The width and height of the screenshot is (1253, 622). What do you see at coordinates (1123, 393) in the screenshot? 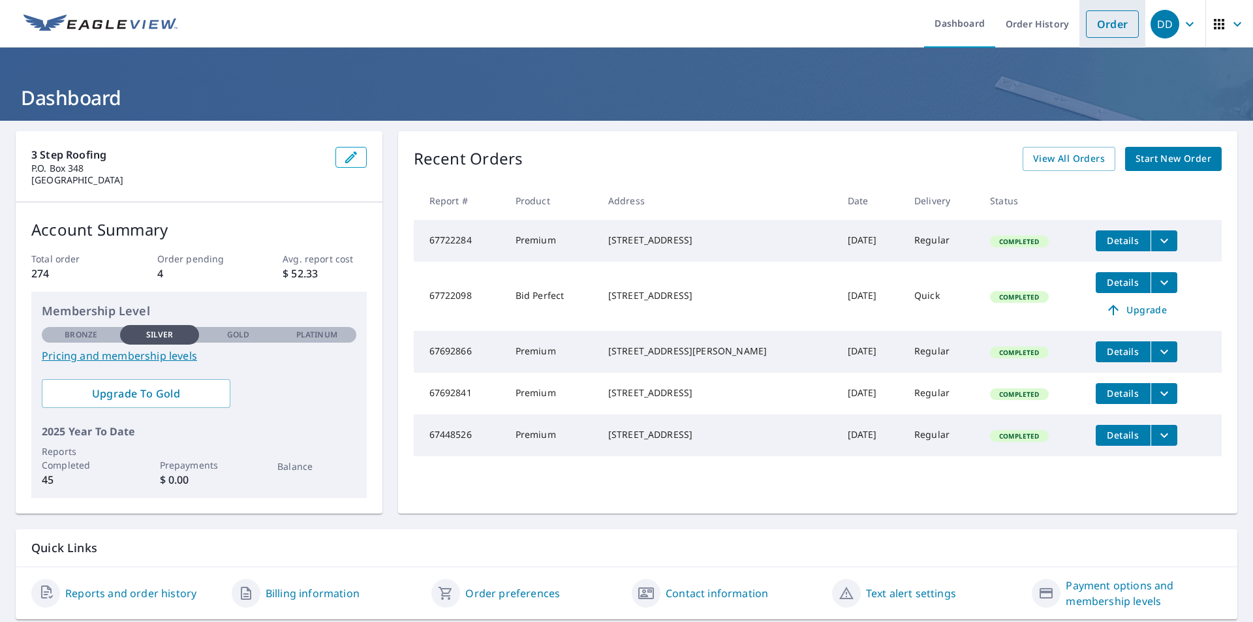
I see `button: detailsBtn-67692841` at bounding box center [1123, 393].